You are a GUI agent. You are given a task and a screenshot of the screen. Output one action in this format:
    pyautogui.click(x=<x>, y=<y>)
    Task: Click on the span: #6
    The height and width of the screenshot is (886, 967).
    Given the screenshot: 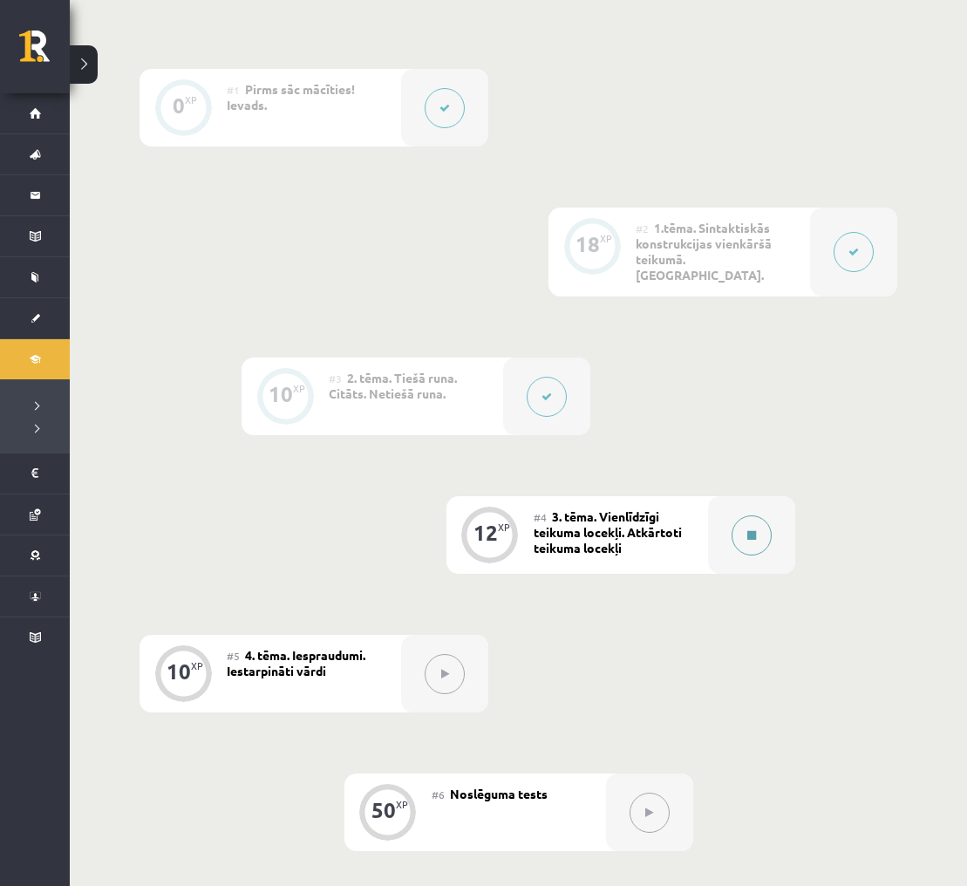 What is the action you would take?
    pyautogui.click(x=438, y=794)
    